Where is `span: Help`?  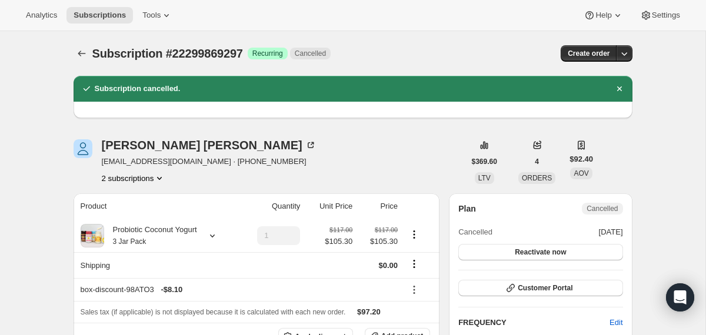 span: Help is located at coordinates (603, 15).